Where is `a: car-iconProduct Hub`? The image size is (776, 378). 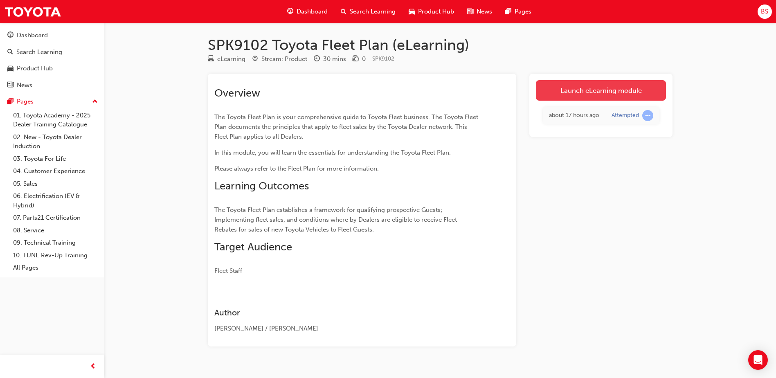
a: car-iconProduct Hub is located at coordinates (431, 11).